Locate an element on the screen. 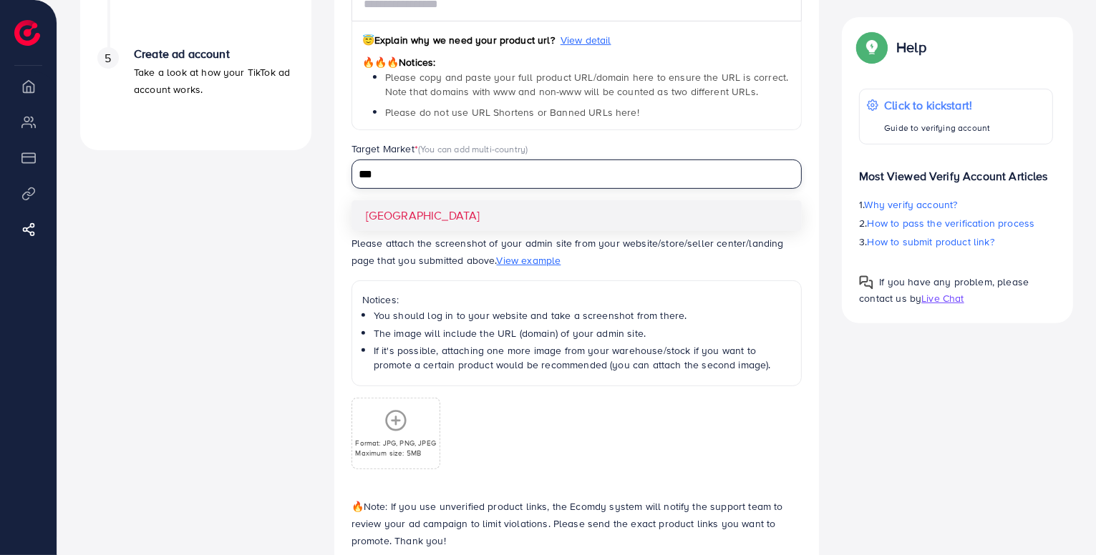  span: Please do not use URL Shortens or Banned URLs here! is located at coordinates (512, 112).